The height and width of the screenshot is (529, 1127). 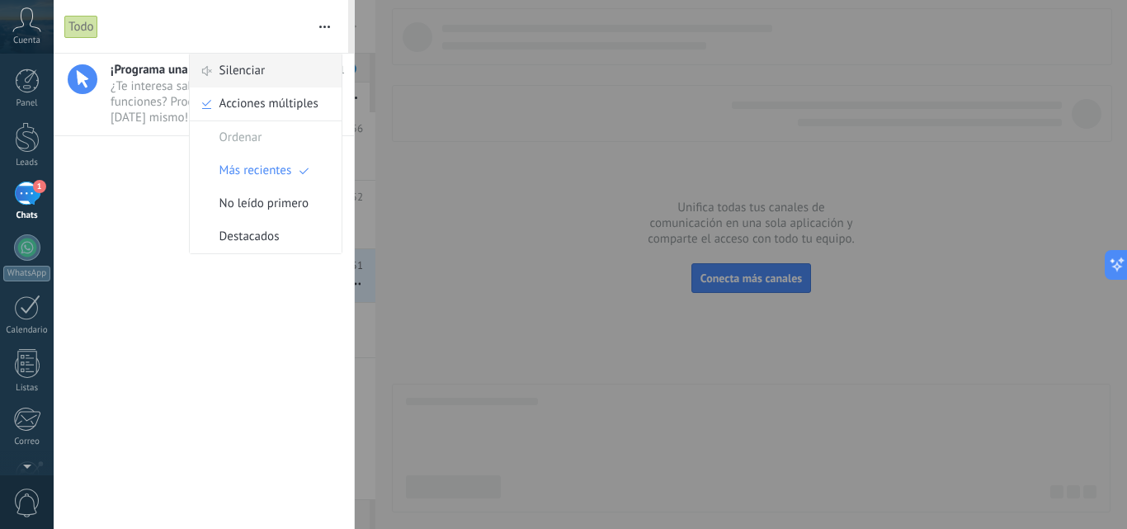 What do you see at coordinates (27, 330) in the screenshot?
I see `div: Calendario` at bounding box center [27, 330].